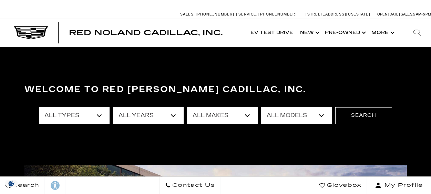  What do you see at coordinates (222, 115) in the screenshot?
I see `select: Filter by make` at bounding box center [222, 115].